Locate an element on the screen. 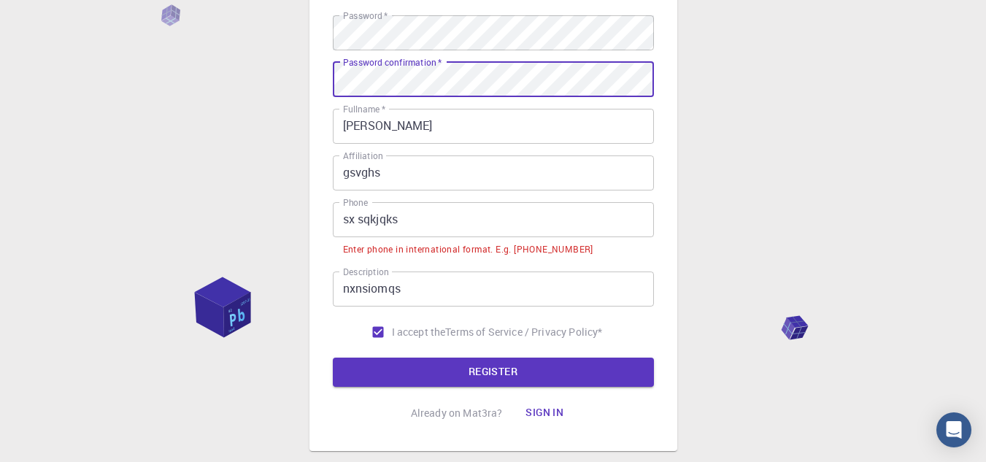 This screenshot has width=986, height=462. button: REGISTER is located at coordinates (493, 372).